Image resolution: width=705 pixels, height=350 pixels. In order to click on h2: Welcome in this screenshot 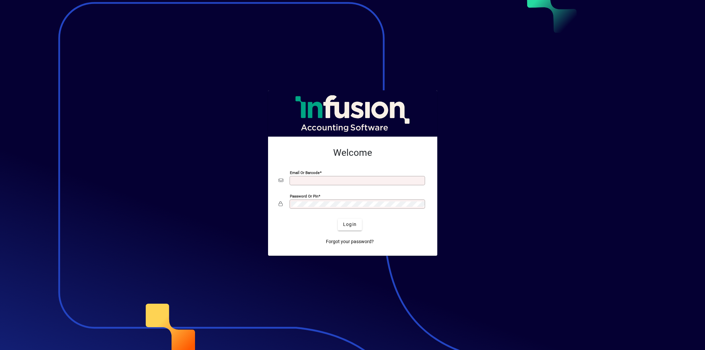, I will do `click(353, 153)`.